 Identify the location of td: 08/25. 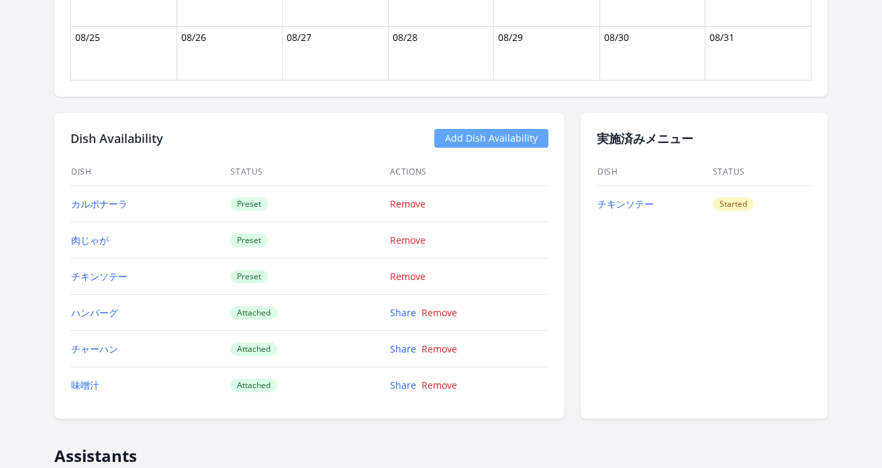
(124, 54).